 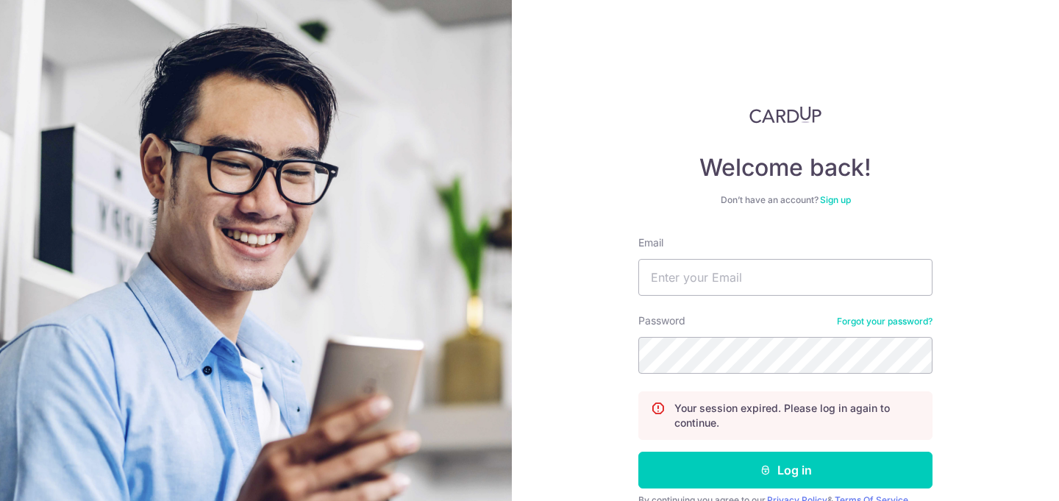 What do you see at coordinates (662, 321) in the screenshot?
I see `label: Password` at bounding box center [662, 321].